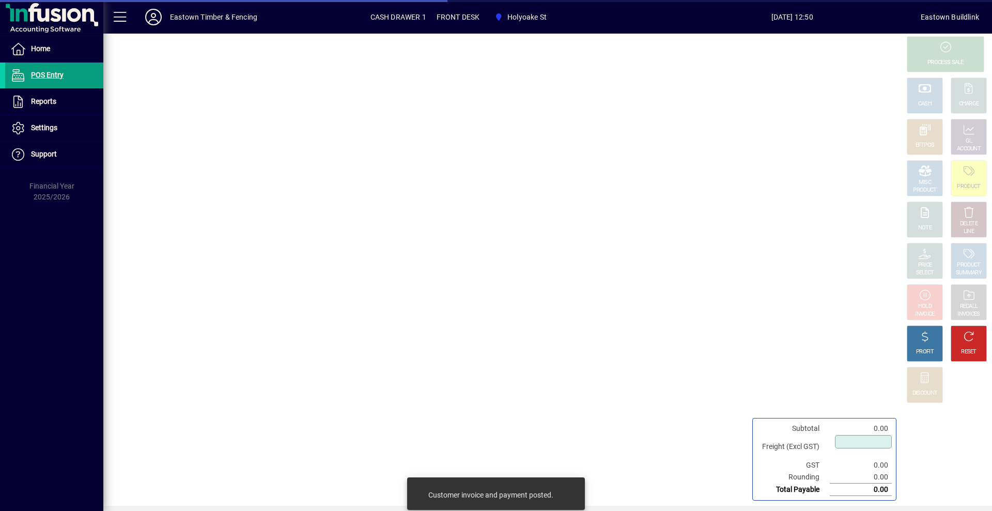 The height and width of the screenshot is (511, 992). I want to click on td: Rounding, so click(793, 477).